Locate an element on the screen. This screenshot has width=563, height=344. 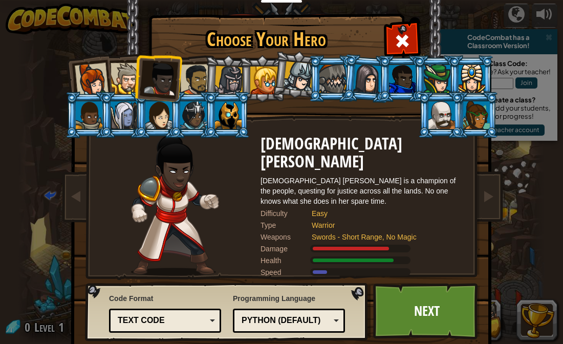
li: Omarn Brewstone is located at coordinates (366, 78).